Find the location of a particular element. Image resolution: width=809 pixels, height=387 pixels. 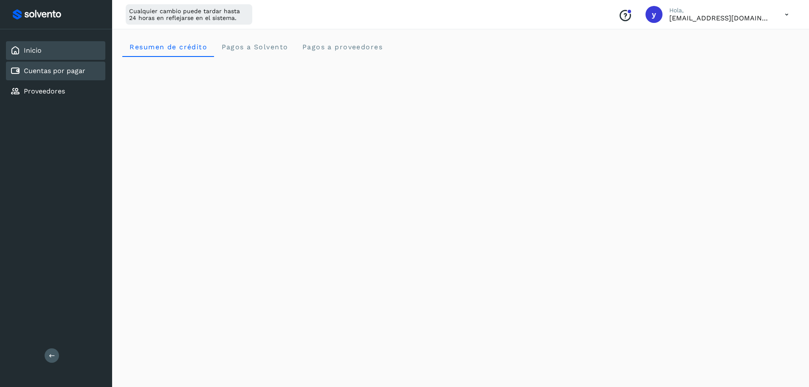

span: Pagos a Solvento is located at coordinates (254, 47).